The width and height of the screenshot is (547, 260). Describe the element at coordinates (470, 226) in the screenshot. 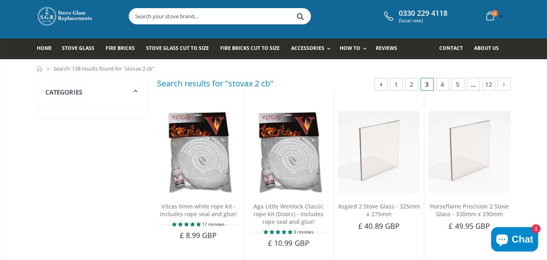

I see `span: £ 49.95 GBP` at that location.